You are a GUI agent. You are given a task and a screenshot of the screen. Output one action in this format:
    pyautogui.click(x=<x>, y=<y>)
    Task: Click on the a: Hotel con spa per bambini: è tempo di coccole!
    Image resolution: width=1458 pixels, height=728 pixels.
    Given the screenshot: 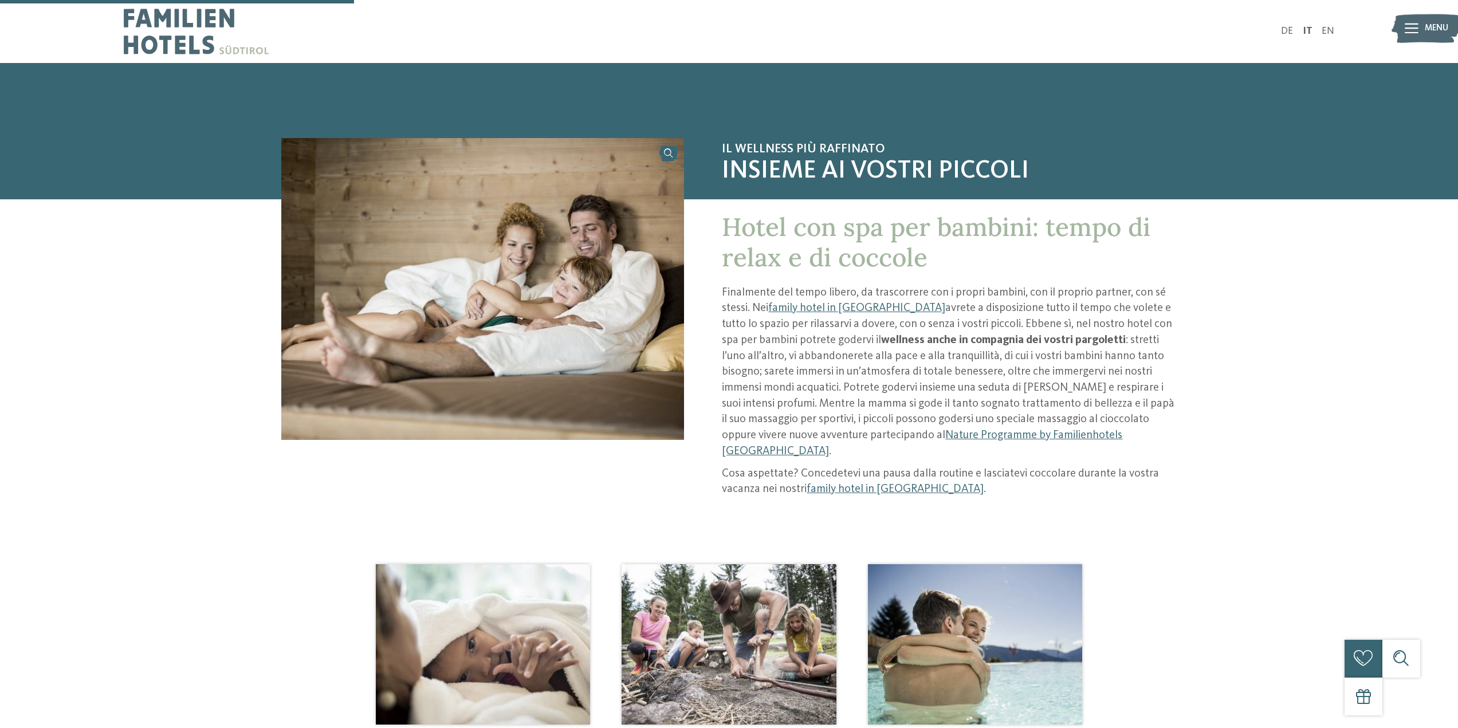 What is the action you would take?
    pyautogui.click(x=482, y=289)
    